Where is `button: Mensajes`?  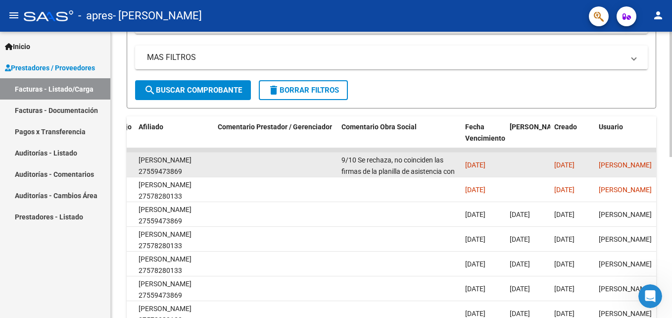
button: Mensajes is located at coordinates (148, 246).